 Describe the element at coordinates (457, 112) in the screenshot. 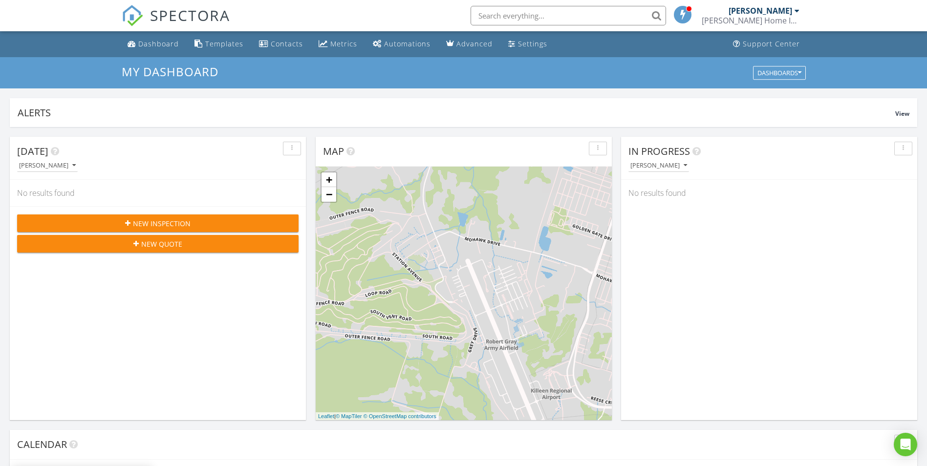

I see `div: Alerts` at that location.